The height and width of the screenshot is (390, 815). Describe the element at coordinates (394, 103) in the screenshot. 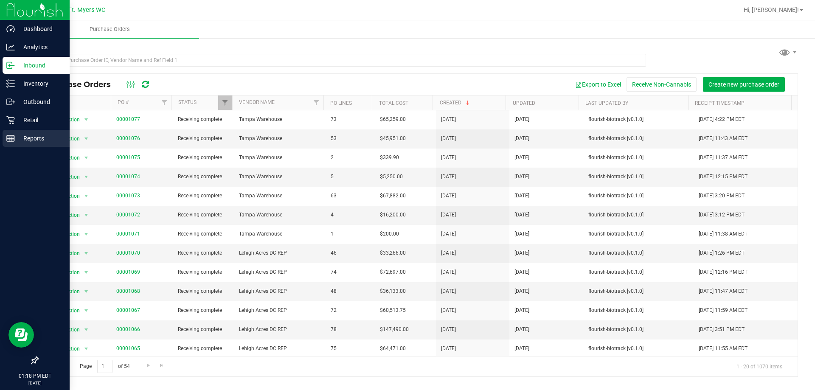

I see `a: Total Cost` at that location.